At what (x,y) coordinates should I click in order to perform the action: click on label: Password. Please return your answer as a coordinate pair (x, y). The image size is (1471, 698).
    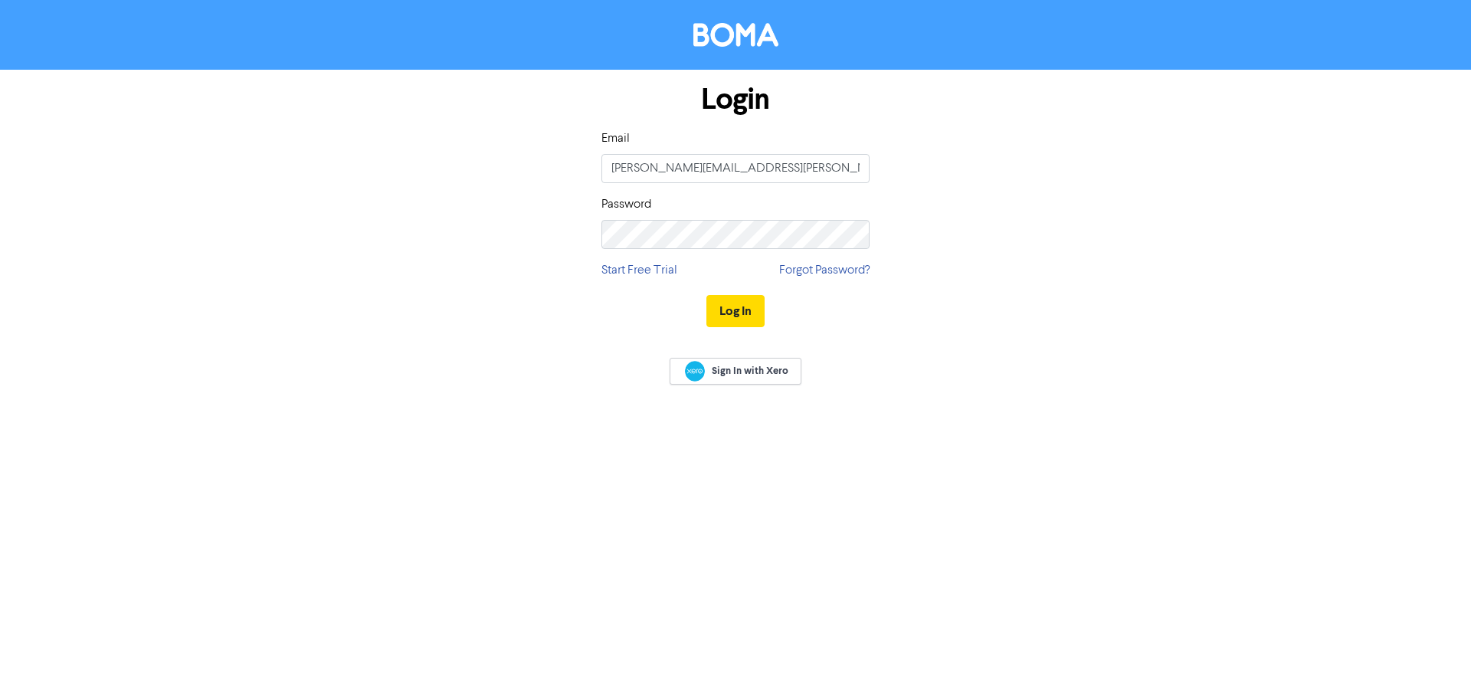
    Looking at the image, I should click on (626, 205).